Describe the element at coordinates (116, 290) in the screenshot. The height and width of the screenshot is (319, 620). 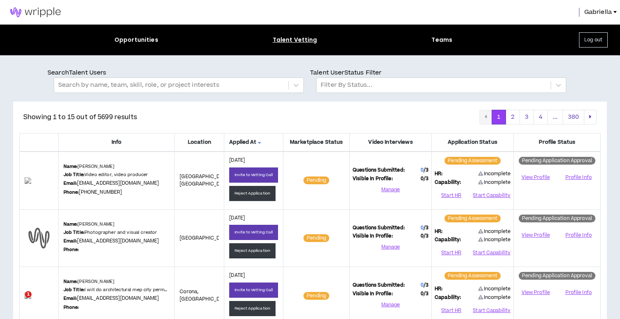
I see `p: I will do architectural mep city permpt stamp f...` at that location.